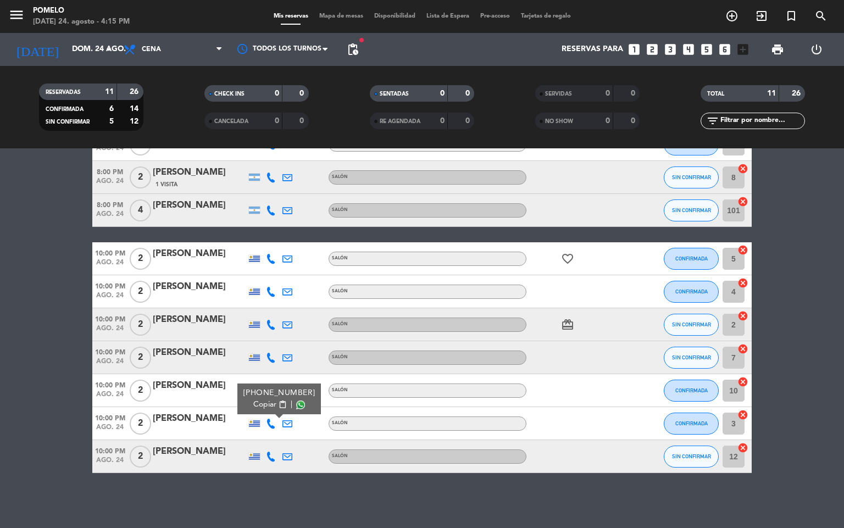 This screenshot has height=528, width=844. I want to click on i: power_settings_new, so click(816, 49).